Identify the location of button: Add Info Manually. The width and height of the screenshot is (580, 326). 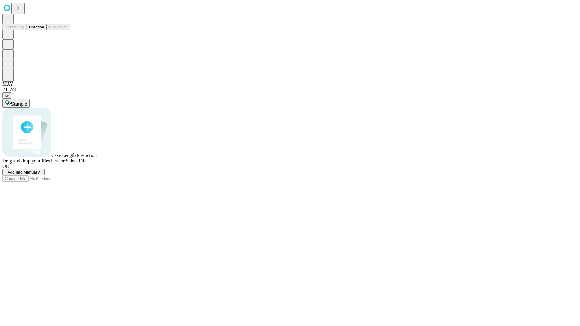
(24, 172).